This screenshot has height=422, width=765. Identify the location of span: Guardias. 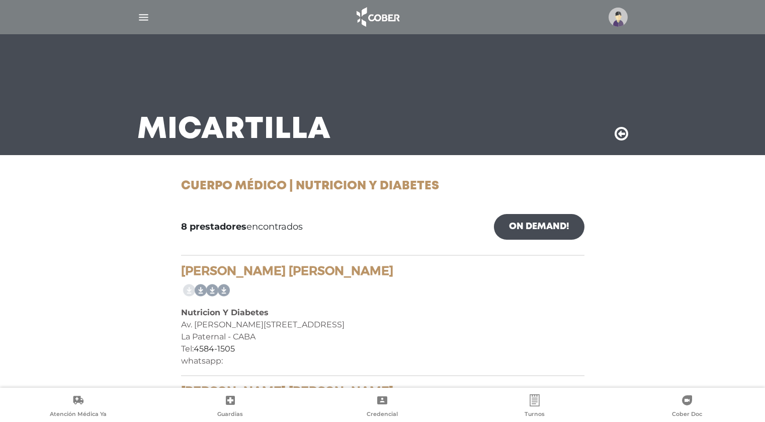
(230, 415).